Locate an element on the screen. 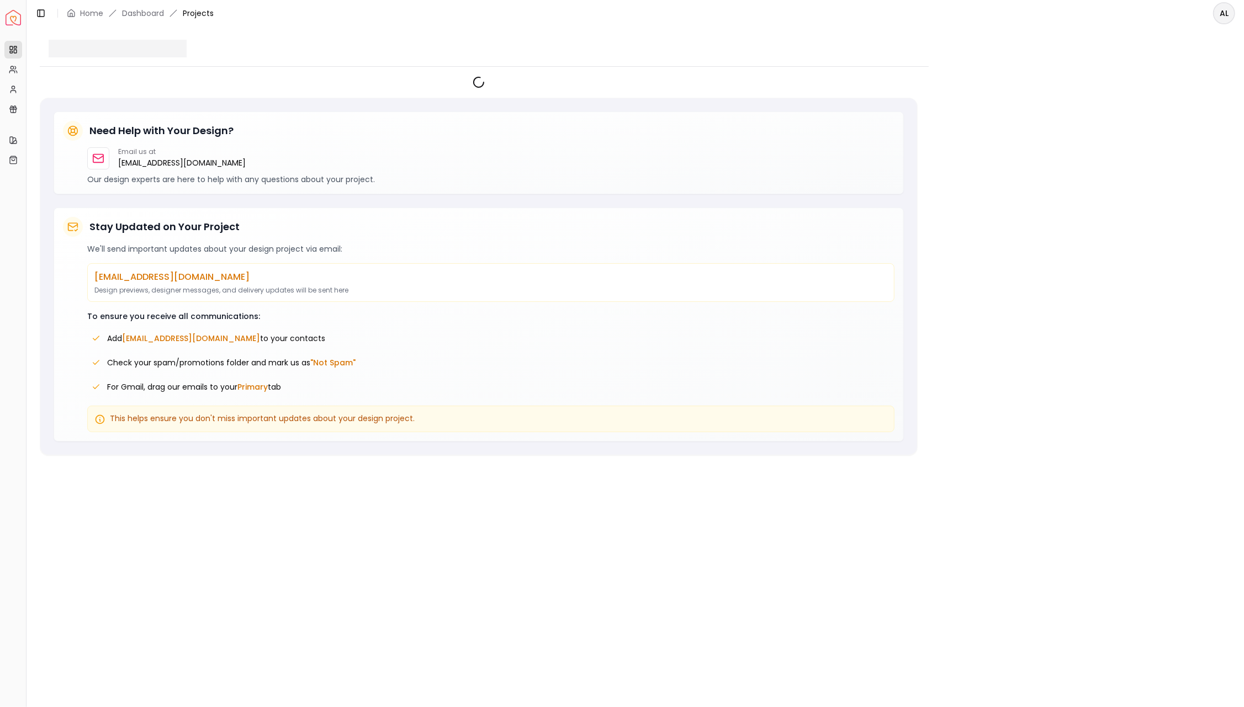  img: Spacejoy Logo is located at coordinates (13, 18).